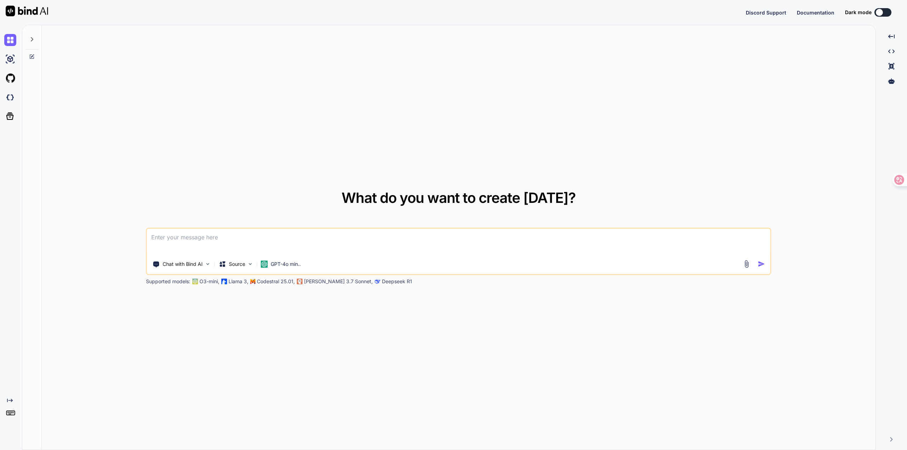 This screenshot has width=907, height=450. Describe the element at coordinates (238, 282) in the screenshot. I see `p: Llama 3,` at that location.